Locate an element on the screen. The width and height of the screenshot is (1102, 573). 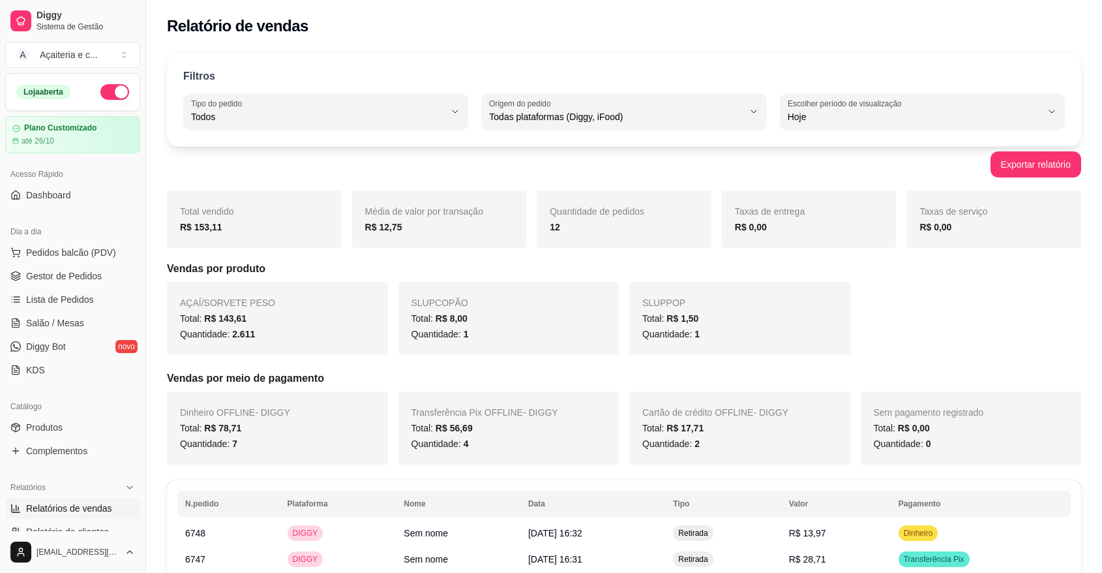
span: Média de valor por transação is located at coordinates (424, 211).